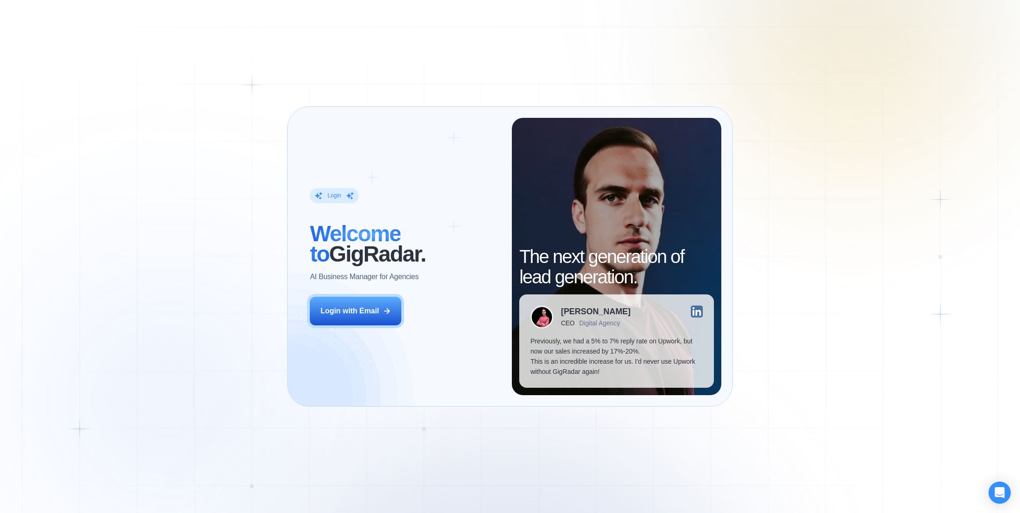 Image resolution: width=1020 pixels, height=513 pixels. Describe the element at coordinates (364, 277) in the screenshot. I see `p: AI Business Manager for Agencies` at that location.